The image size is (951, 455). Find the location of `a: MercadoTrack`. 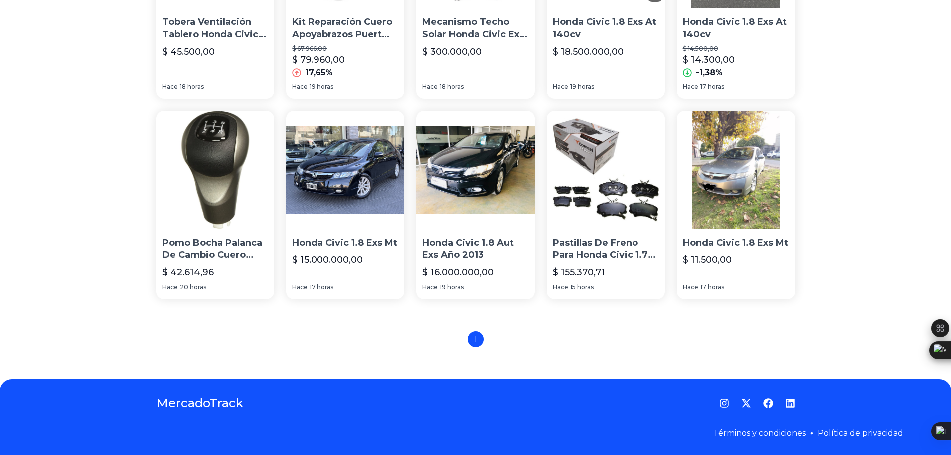

a: MercadoTrack is located at coordinates (200, 403).